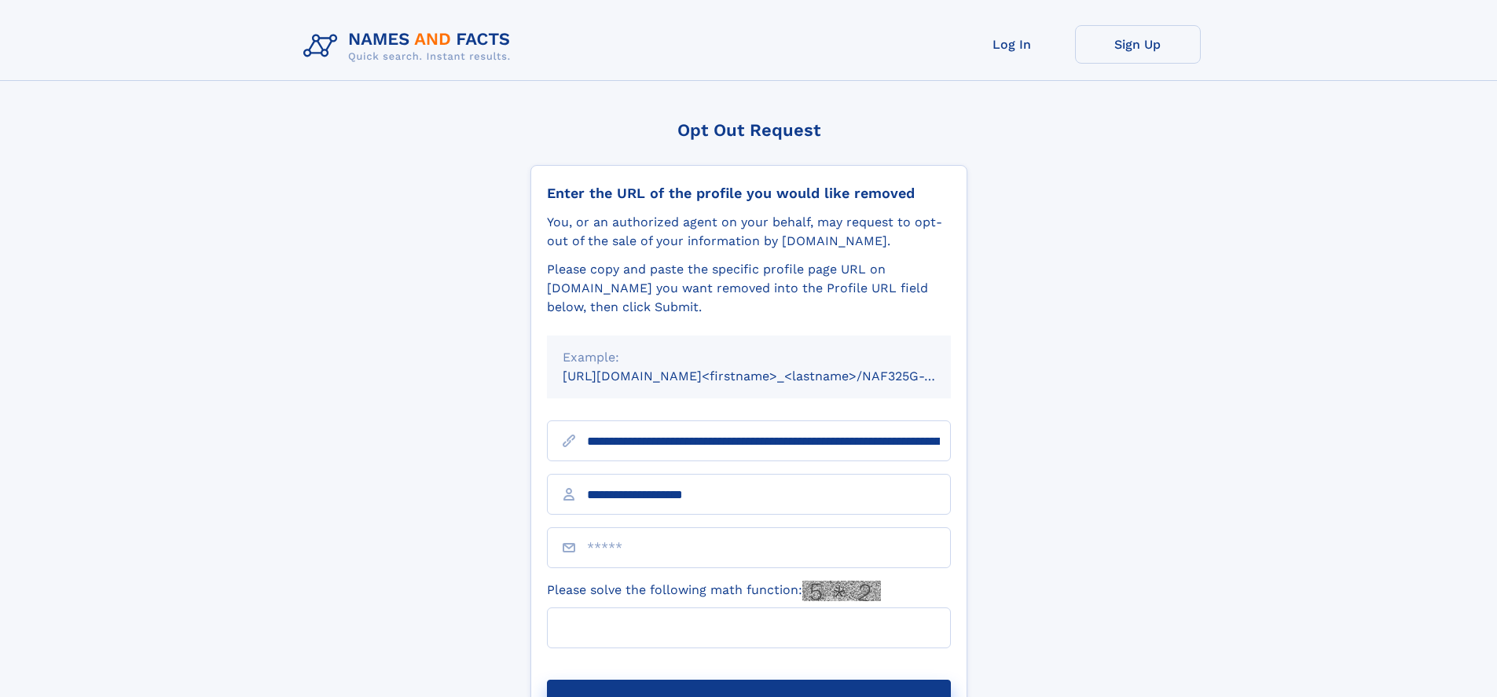 This screenshot has height=697, width=1497. Describe the element at coordinates (714, 591) in the screenshot. I see `label: Please solve the following math function:` at that location.